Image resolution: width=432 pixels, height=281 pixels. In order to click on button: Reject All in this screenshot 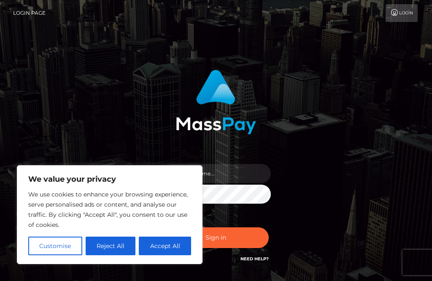, I will do `click(111, 246)`.